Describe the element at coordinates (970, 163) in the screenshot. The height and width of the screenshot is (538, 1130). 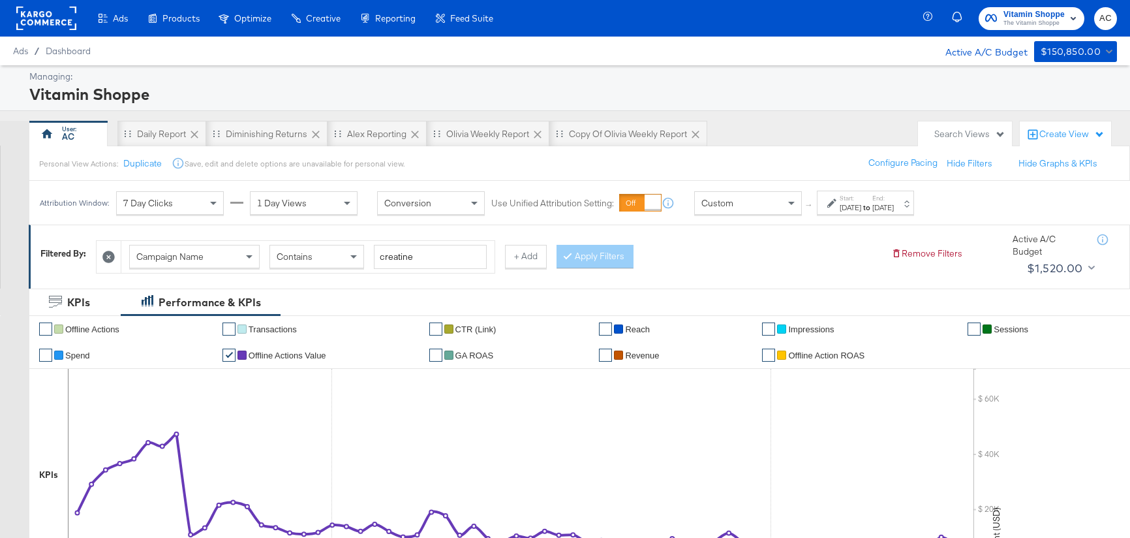
I see `button: Hide Filters` at that location.